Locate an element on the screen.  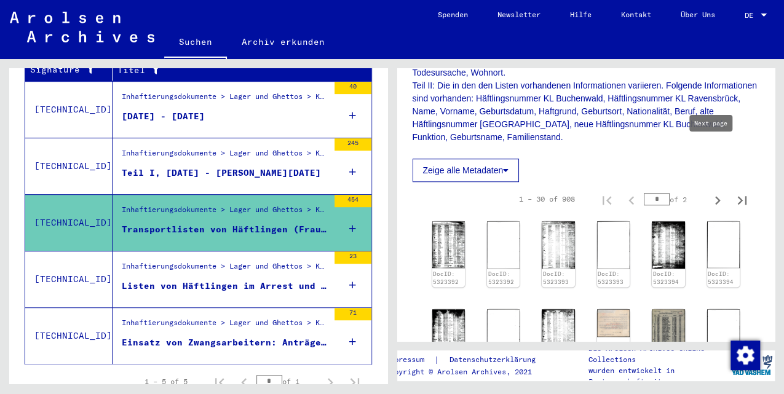
div: of 2 is located at coordinates (674, 199).